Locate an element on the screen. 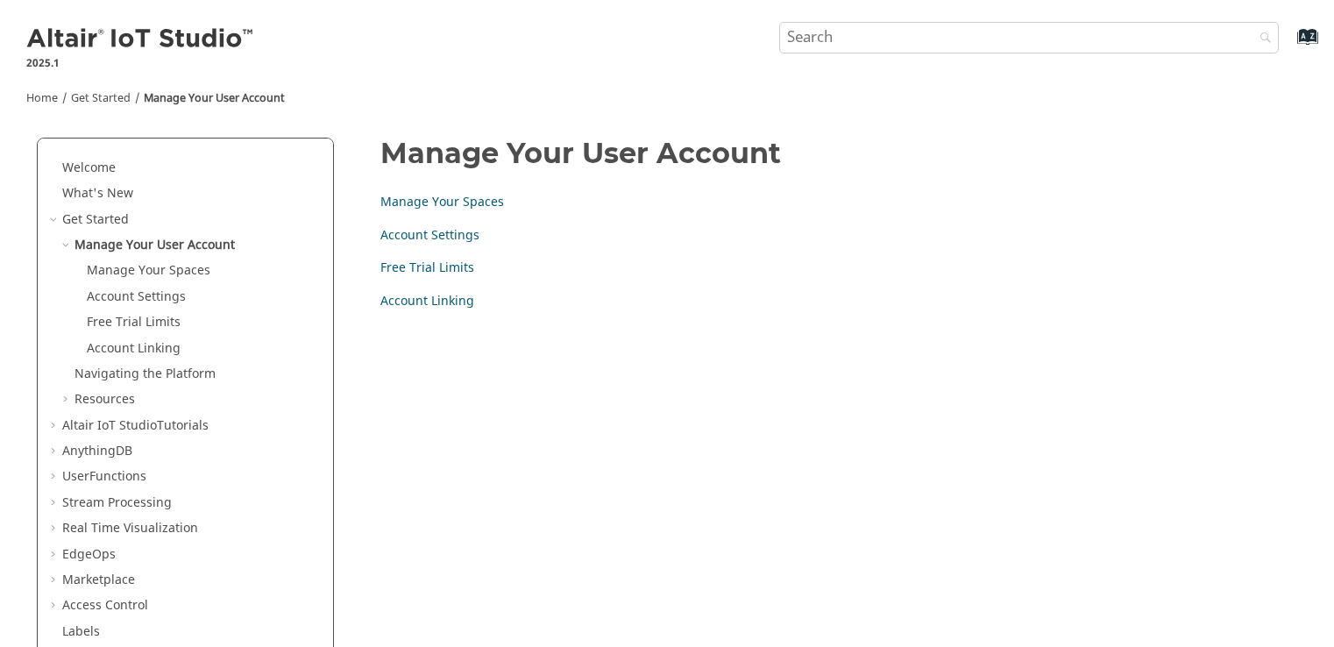 The image size is (1334, 647). span: Altair IoT Studio is located at coordinates (110, 425).